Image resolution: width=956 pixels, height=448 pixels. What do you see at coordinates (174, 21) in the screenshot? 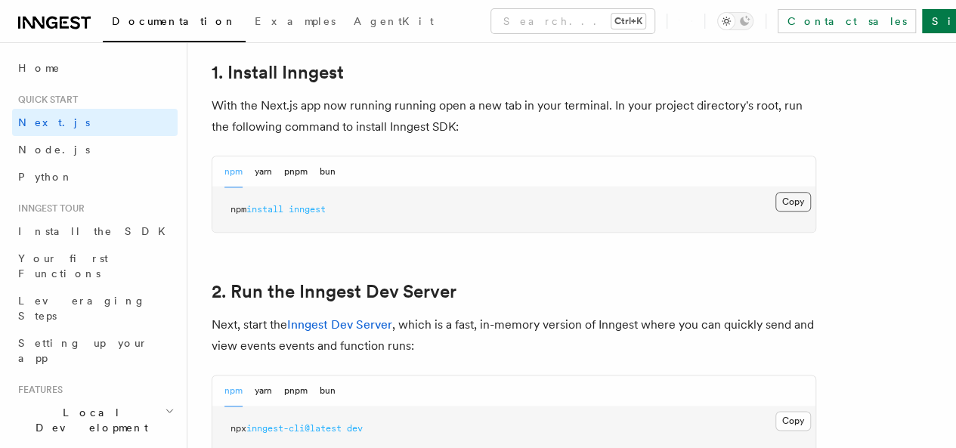
I see `span: Documentation` at bounding box center [174, 21].